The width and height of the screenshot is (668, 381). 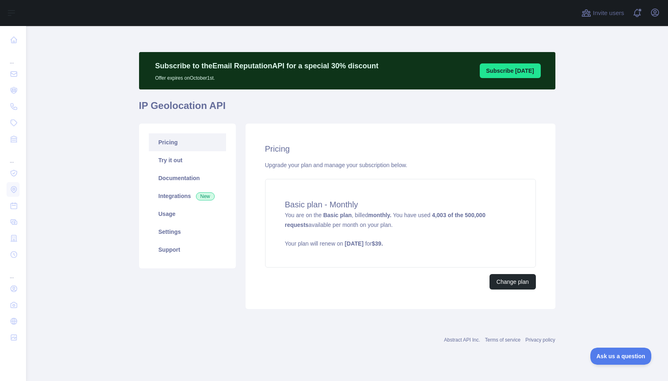 What do you see at coordinates (267, 66) in the screenshot?
I see `p: Subscribe to the Email Reputation API for a special 30 % discount` at bounding box center [267, 66].